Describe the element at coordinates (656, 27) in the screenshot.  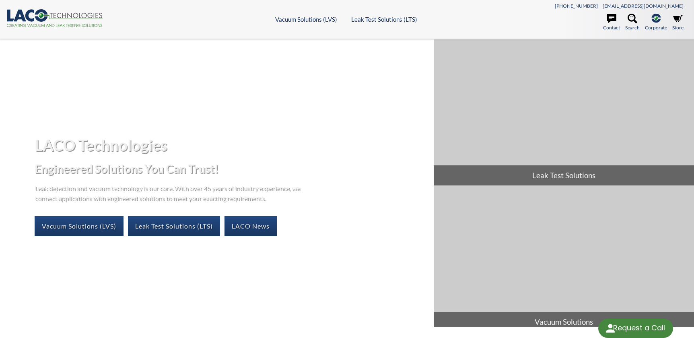
I see `span: Corporate` at that location.